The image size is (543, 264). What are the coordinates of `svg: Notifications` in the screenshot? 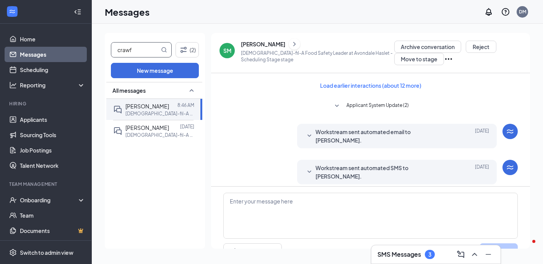 It's located at (489, 12).